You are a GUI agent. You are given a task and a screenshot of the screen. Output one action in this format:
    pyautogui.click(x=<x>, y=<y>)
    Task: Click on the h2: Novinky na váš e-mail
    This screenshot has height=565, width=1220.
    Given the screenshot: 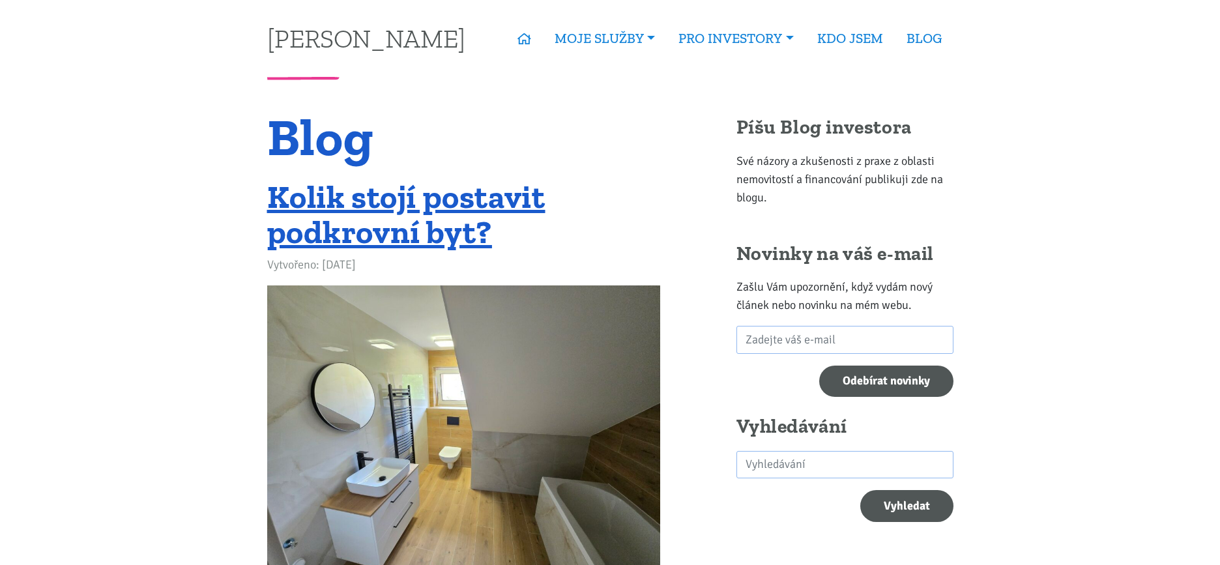 What is the action you would take?
    pyautogui.click(x=845, y=254)
    